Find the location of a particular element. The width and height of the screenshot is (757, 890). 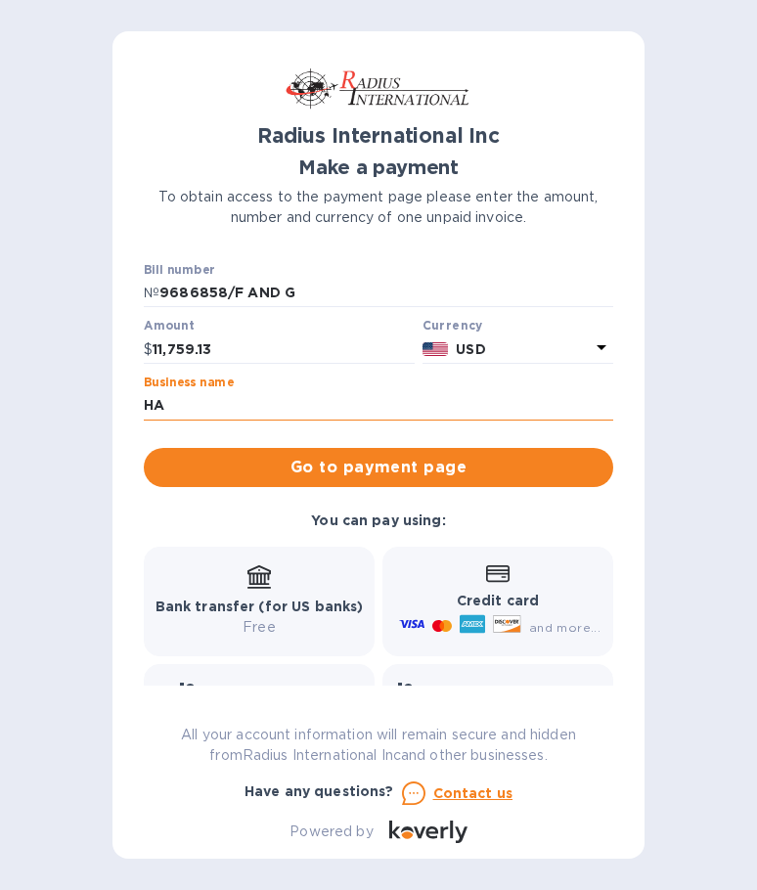

p: To obtain access to the payment page please enter the amount, number and currency of one unpaid i... is located at coordinates (379, 207).